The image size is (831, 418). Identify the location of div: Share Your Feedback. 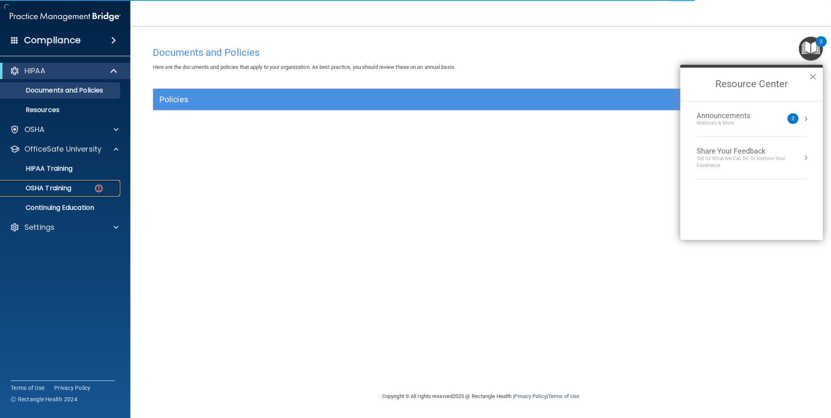
(752, 151).